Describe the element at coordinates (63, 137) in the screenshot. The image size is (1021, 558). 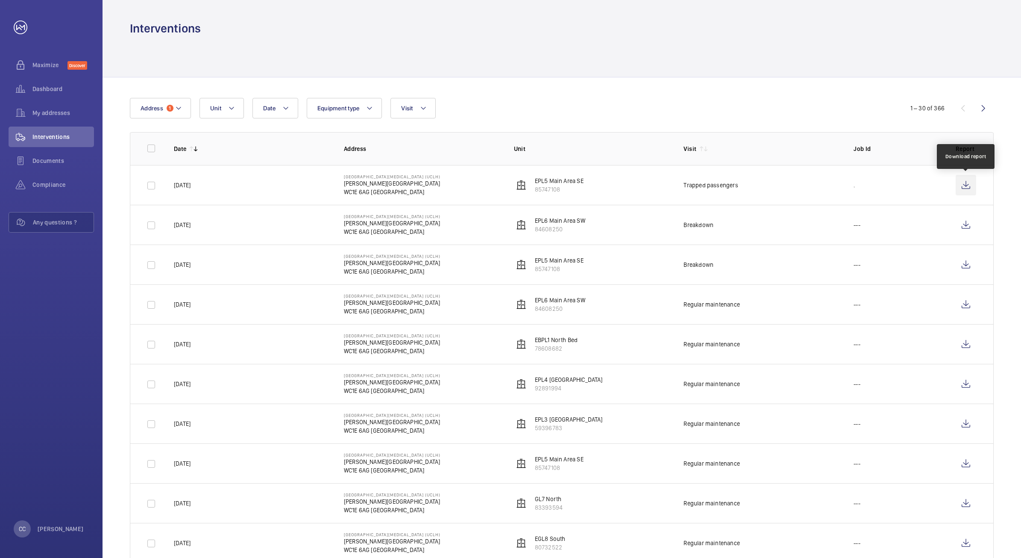
I see `span: Interventions` at that location.